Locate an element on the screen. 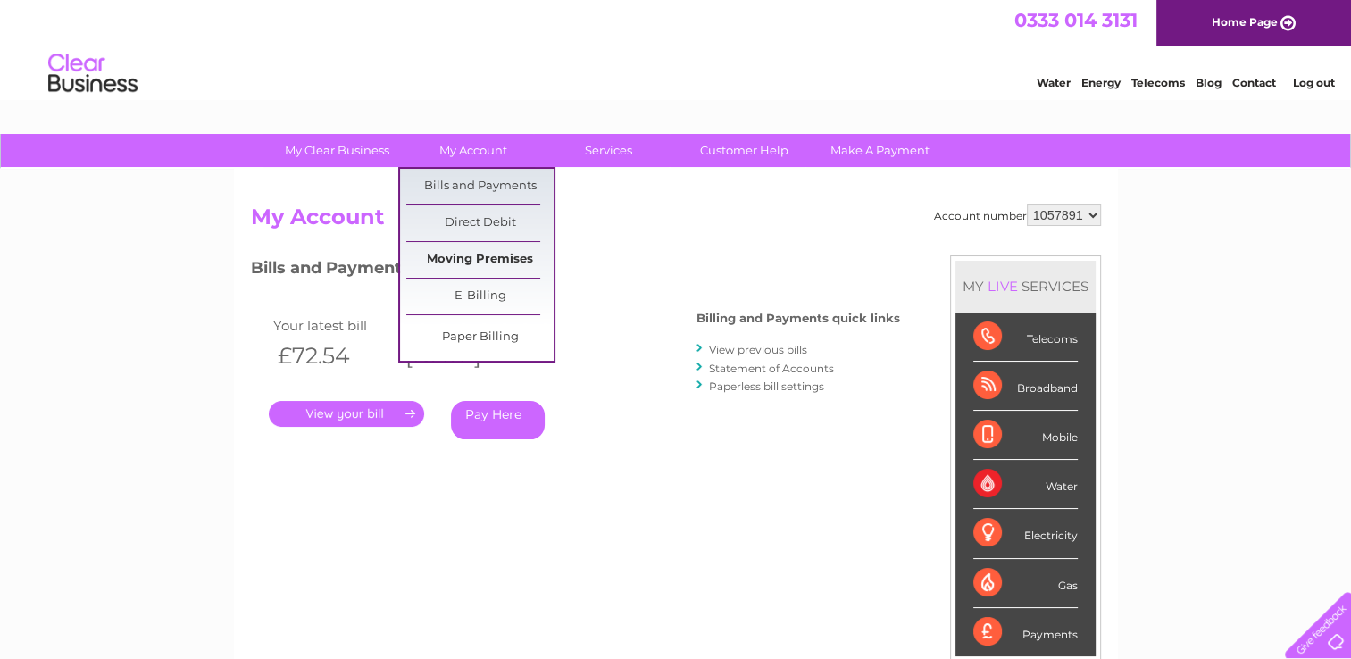  a: Pay Here is located at coordinates (497, 420).